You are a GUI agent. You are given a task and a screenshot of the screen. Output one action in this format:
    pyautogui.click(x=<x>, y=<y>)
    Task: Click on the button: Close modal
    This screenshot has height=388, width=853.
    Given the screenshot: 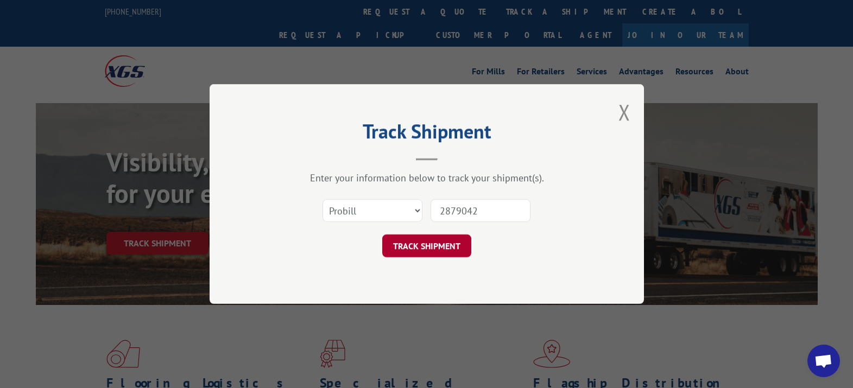 What is the action you would take?
    pyautogui.click(x=624, y=112)
    